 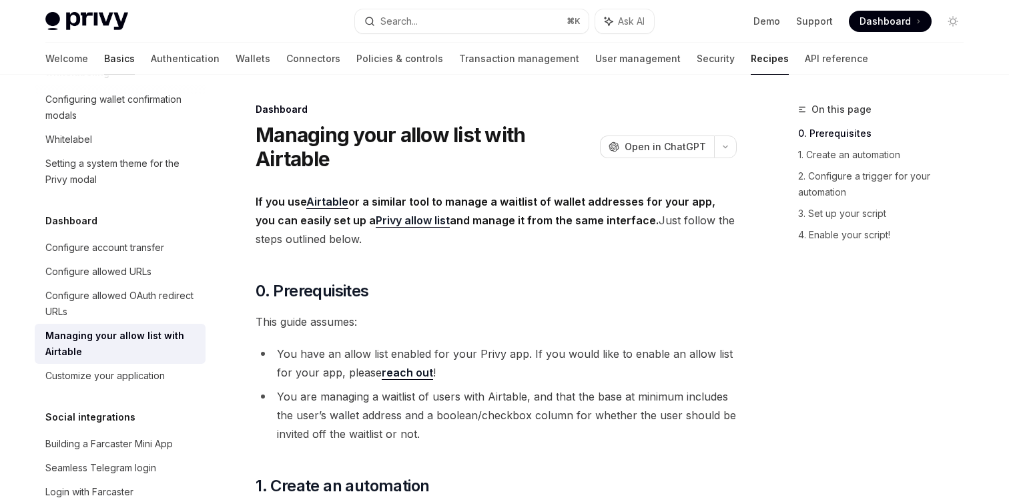 What do you see at coordinates (841, 109) in the screenshot?
I see `span: On this page` at bounding box center [841, 109].